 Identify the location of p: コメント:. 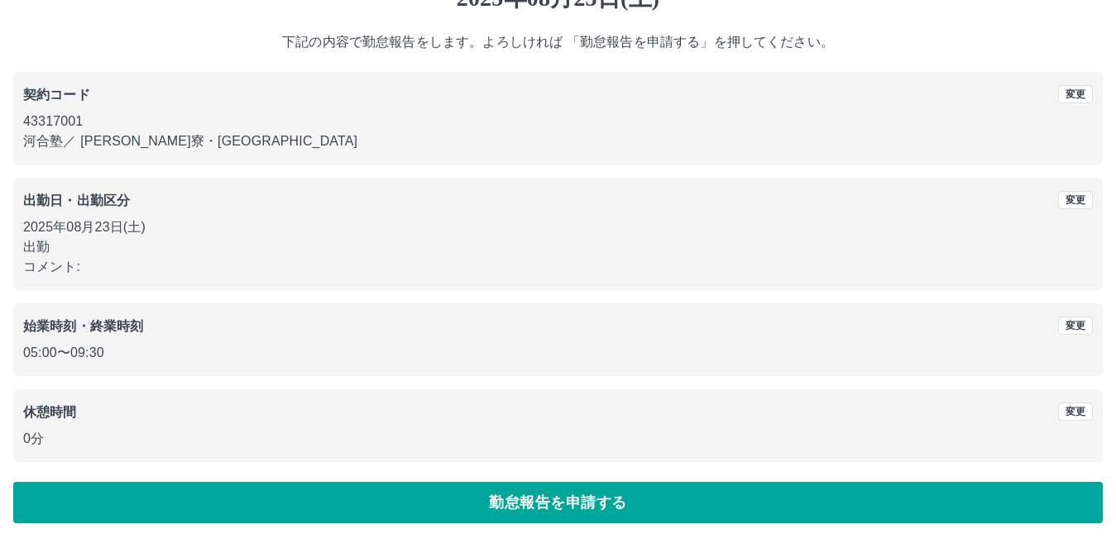
(557, 267).